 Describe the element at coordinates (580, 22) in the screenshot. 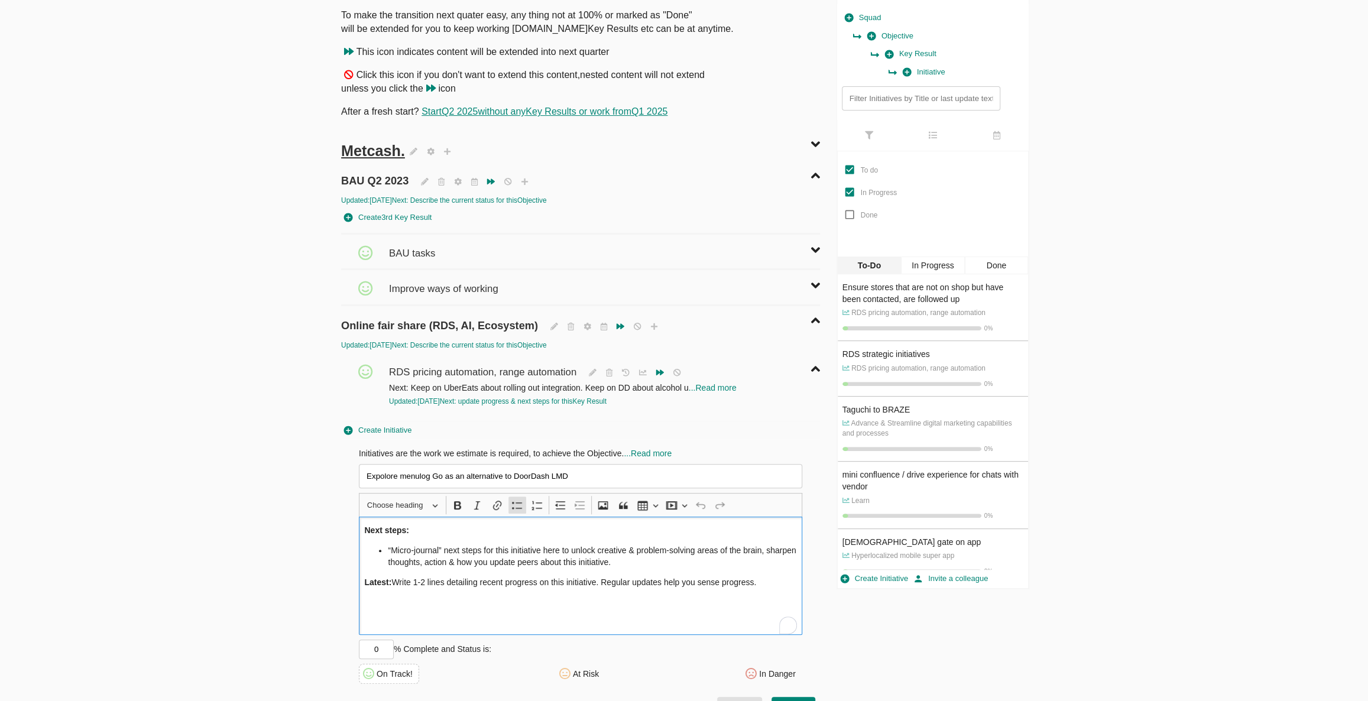

I see `p: To make the transition next quater easy, any thing not at 100% or marked as "Done" will be extend...` at that location.